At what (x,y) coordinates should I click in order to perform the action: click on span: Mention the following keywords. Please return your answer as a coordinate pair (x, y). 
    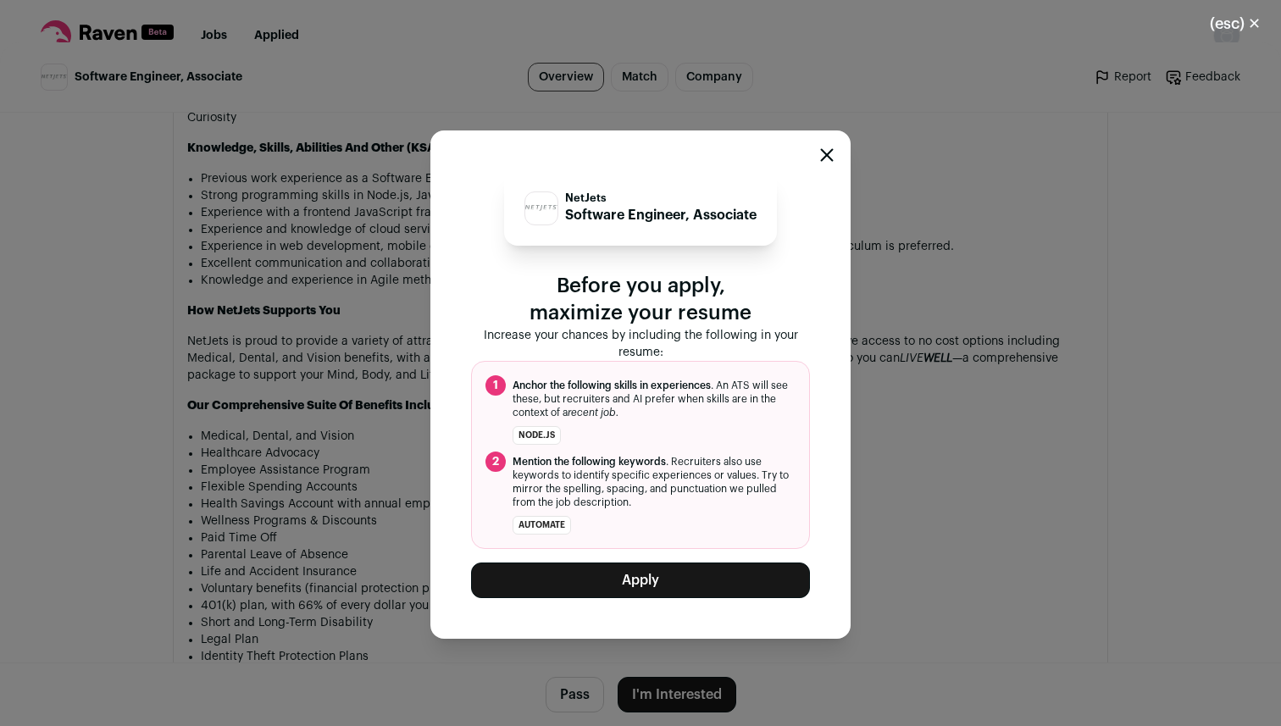
    Looking at the image, I should click on (589, 462).